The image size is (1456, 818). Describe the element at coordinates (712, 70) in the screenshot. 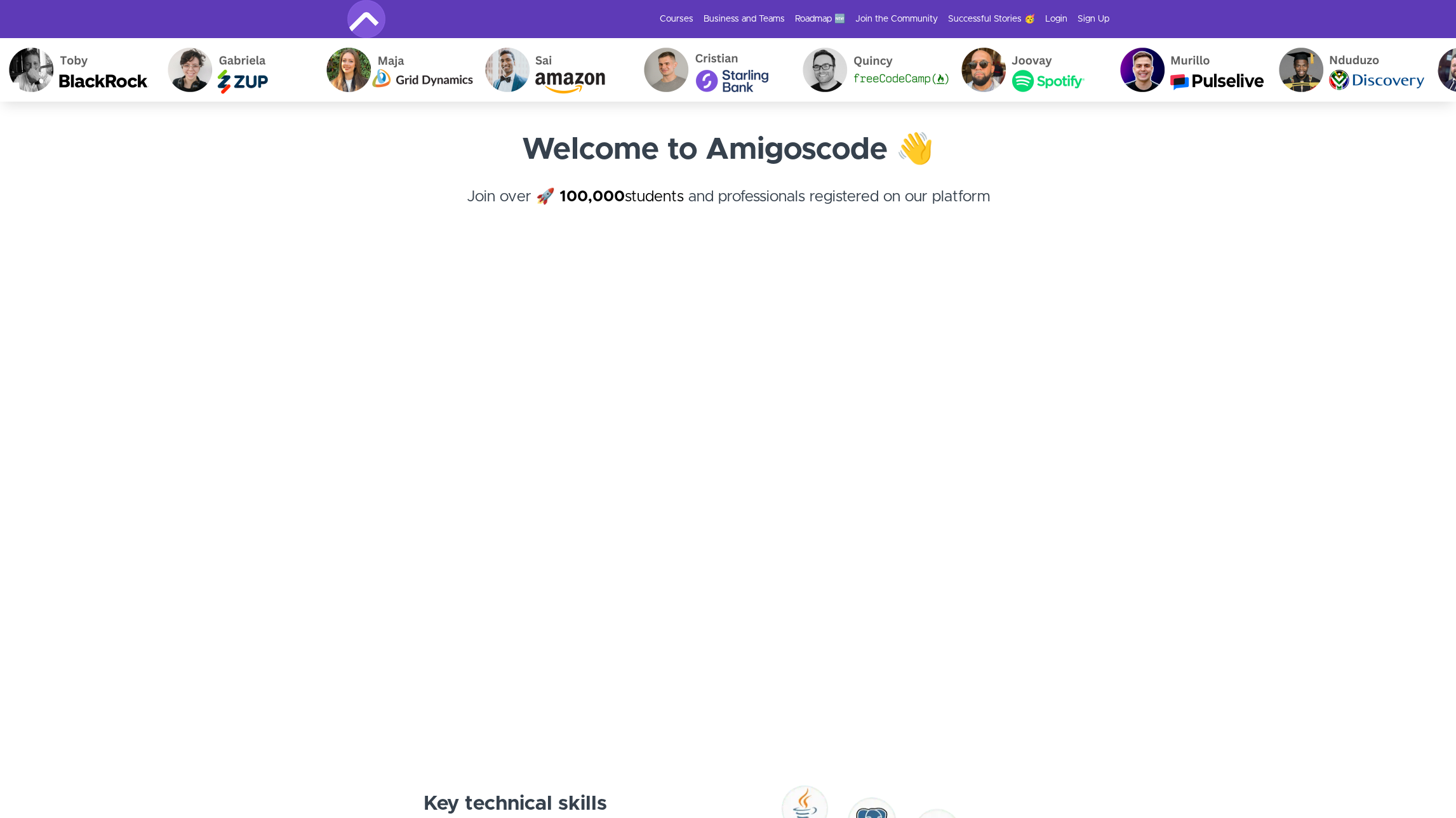

I see `img: Cristian` at that location.